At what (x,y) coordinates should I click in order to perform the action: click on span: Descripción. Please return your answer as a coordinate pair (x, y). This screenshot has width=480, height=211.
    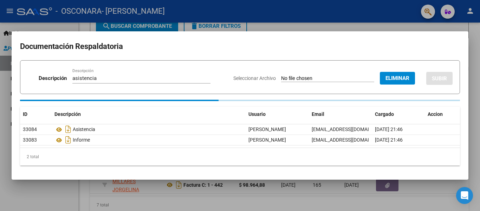
    Looking at the image, I should click on (68, 114).